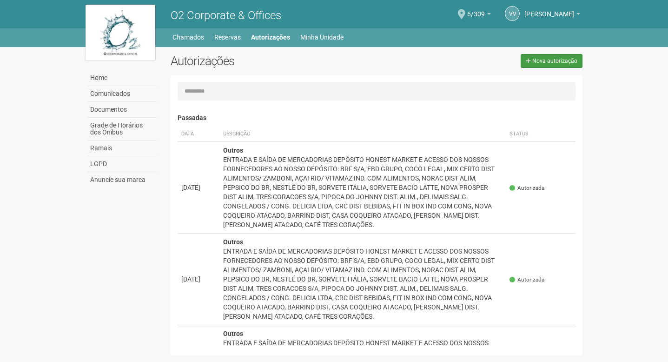 Image resolution: width=668 pixels, height=362 pixels. I want to click on a: 6/309, so click(479, 15).